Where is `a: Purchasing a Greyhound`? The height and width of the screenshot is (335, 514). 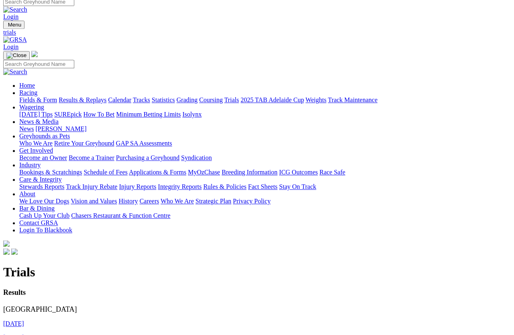 a: Purchasing a Greyhound is located at coordinates (148, 158).